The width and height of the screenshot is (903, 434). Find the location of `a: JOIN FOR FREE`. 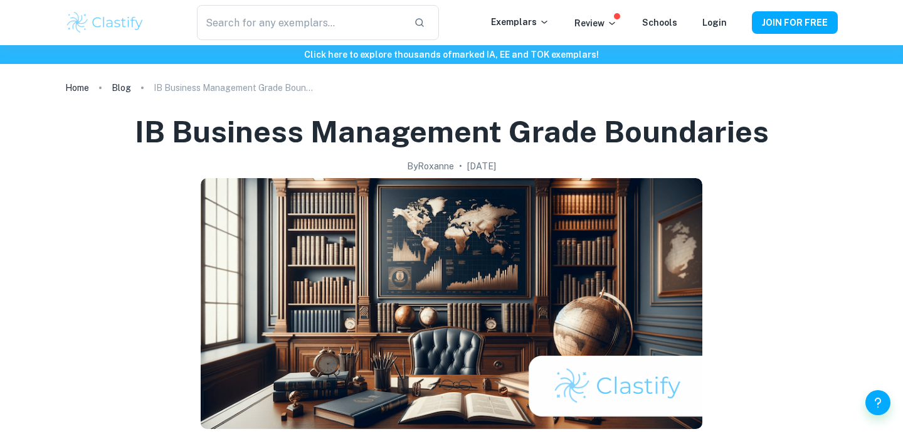

a: JOIN FOR FREE is located at coordinates (795, 23).